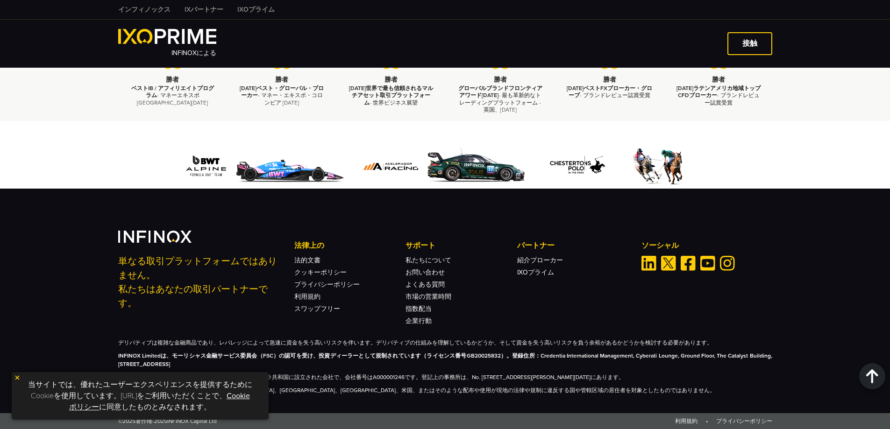 Image resolution: width=890 pixels, height=429 pixels. I want to click on font: 単なる取引プラットフォームではありません。, so click(198, 269).